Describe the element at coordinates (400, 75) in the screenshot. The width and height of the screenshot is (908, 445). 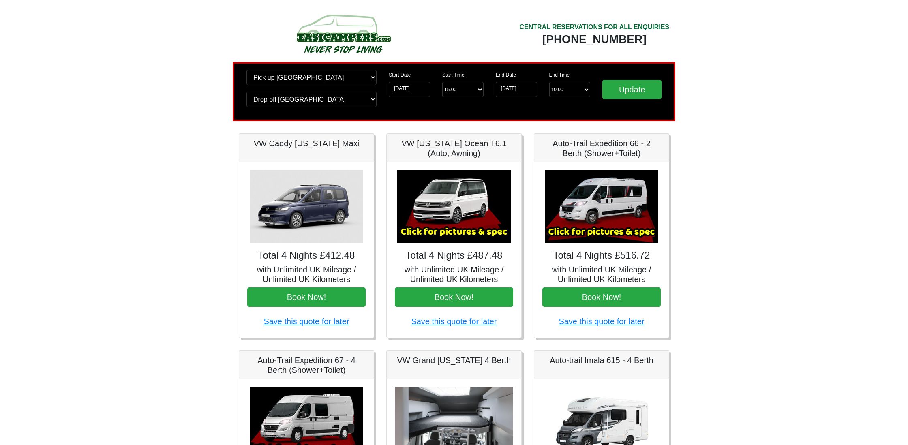
I see `label: Start Date` at that location.